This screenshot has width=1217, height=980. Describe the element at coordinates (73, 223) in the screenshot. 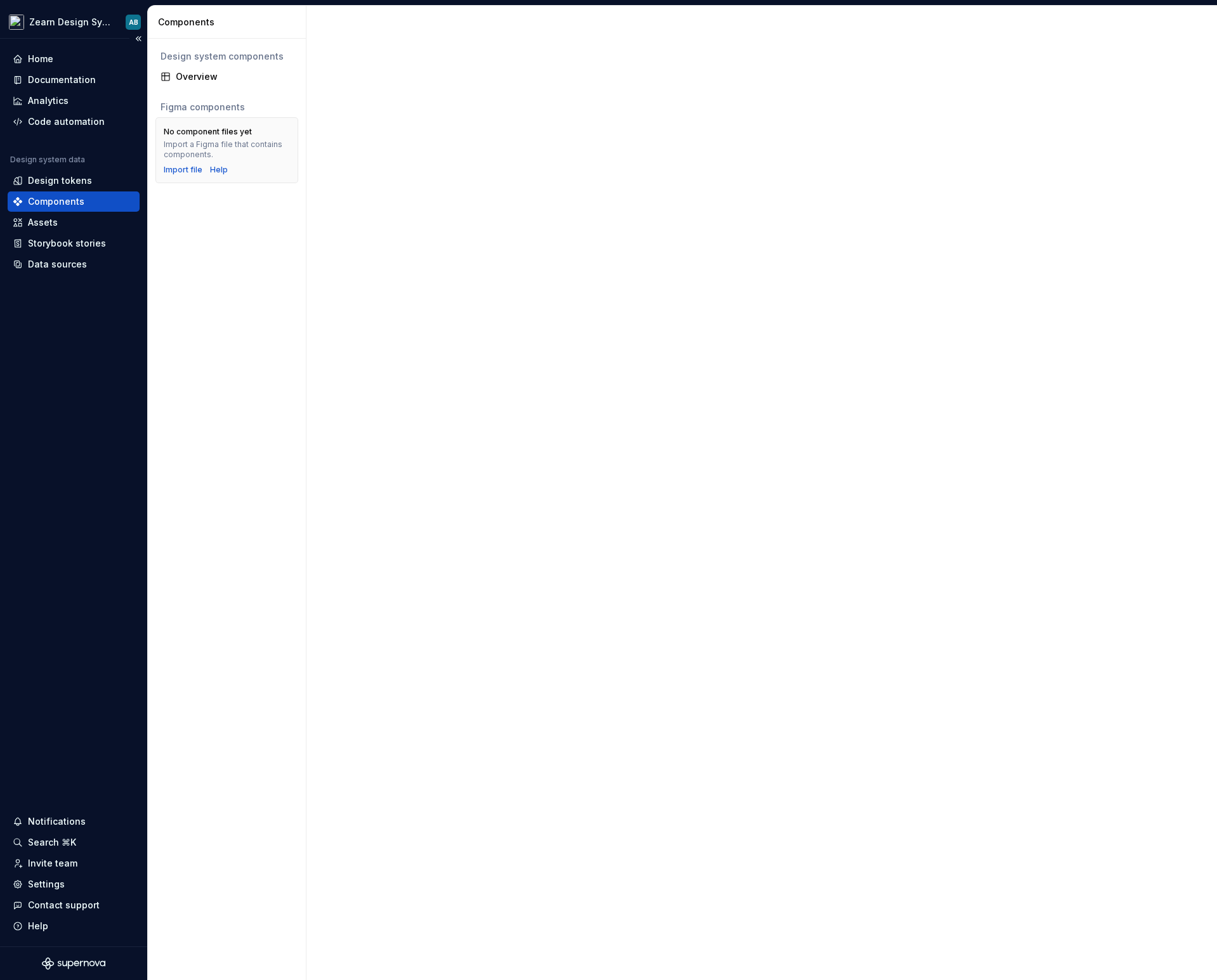

I see `a: Assets` at that location.